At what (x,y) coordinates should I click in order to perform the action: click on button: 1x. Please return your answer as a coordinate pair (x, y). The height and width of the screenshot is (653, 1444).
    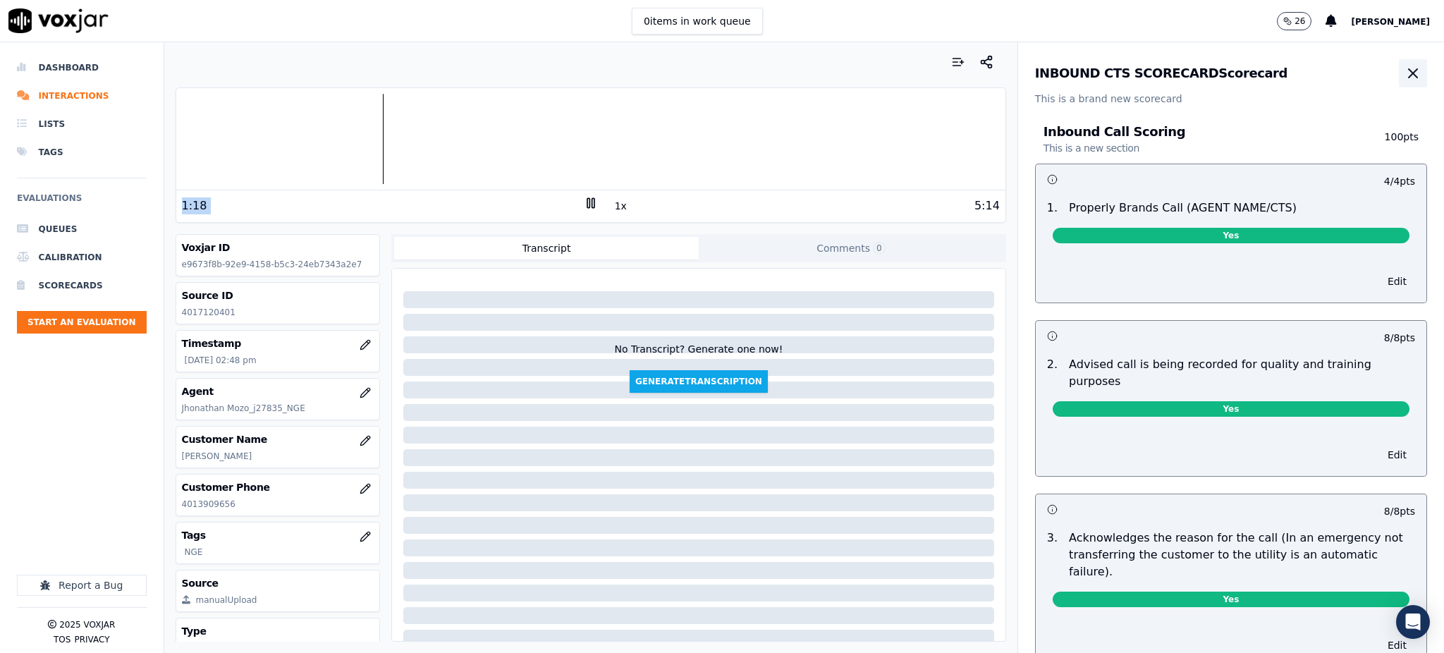
    Looking at the image, I should click on (621, 206).